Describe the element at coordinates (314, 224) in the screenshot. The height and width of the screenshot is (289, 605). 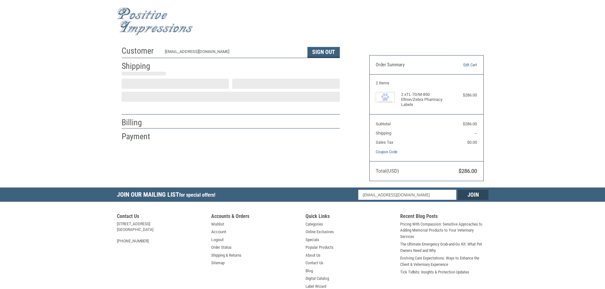
I see `a: Categories` at that location.